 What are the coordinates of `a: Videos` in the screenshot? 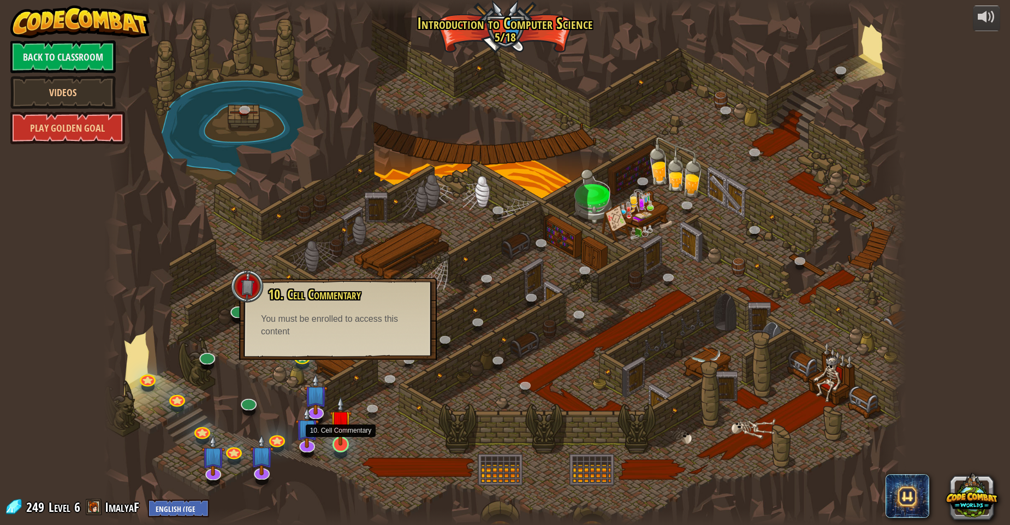 It's located at (63, 92).